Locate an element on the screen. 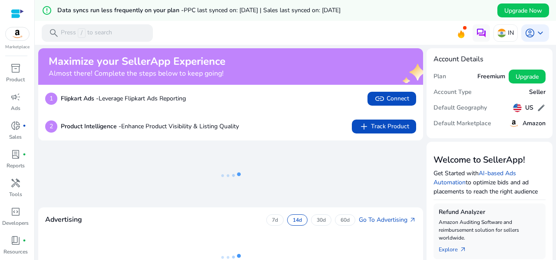 The height and width of the screenshot is (260, 556). p: Tools is located at coordinates (16, 194).